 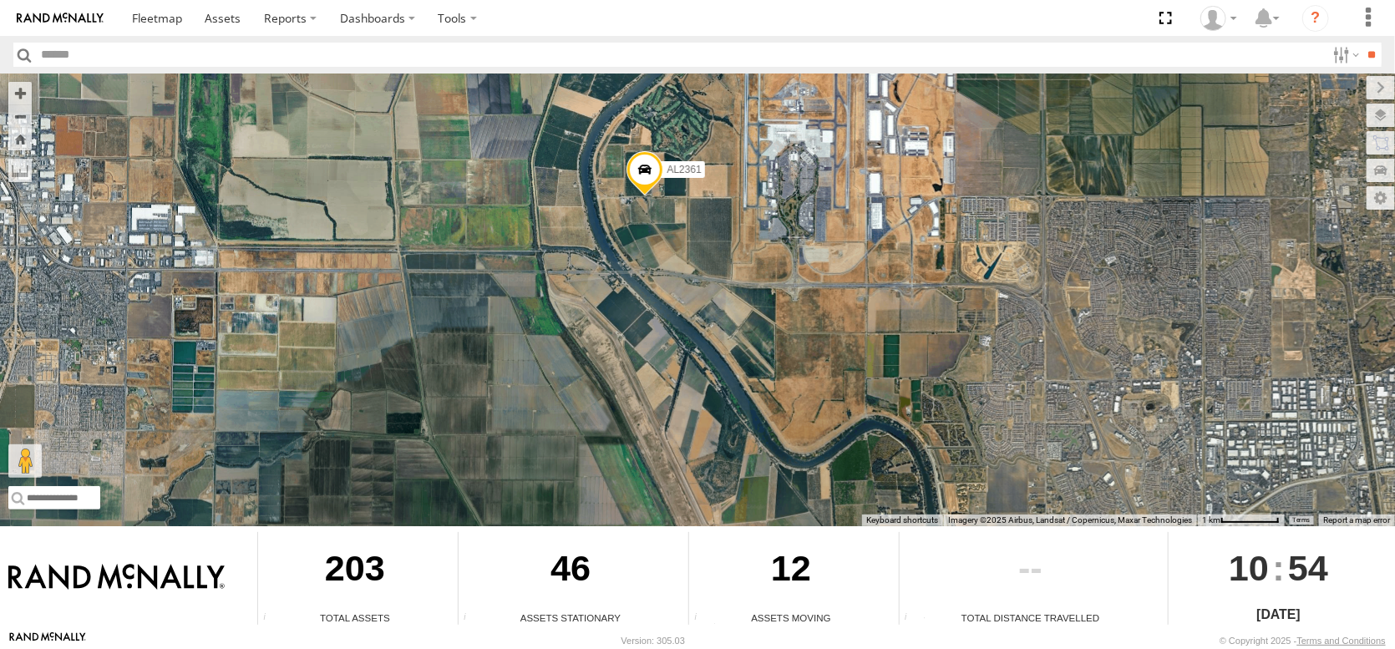 I want to click on button: Drag Pegman onto the map to open Street View, so click(x=25, y=461).